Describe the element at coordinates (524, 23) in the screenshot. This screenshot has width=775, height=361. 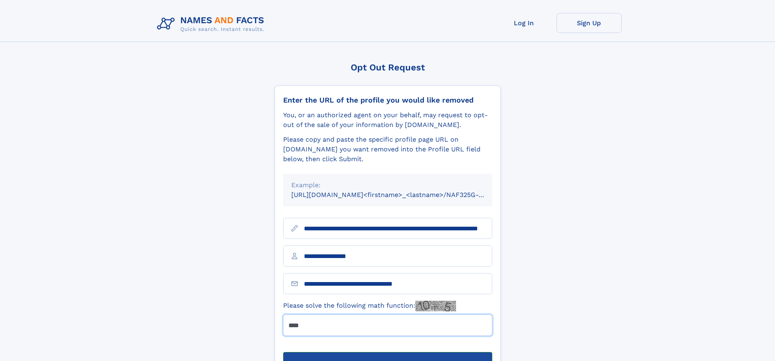
I see `a: Log In` at that location.